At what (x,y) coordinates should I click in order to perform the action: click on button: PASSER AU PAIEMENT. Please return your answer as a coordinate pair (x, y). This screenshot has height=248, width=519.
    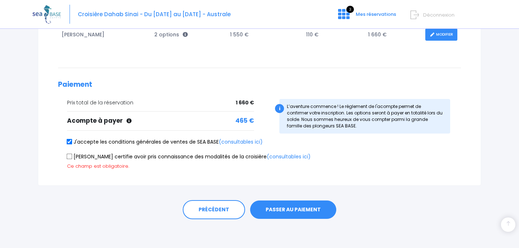
    Looking at the image, I should click on (293, 210).